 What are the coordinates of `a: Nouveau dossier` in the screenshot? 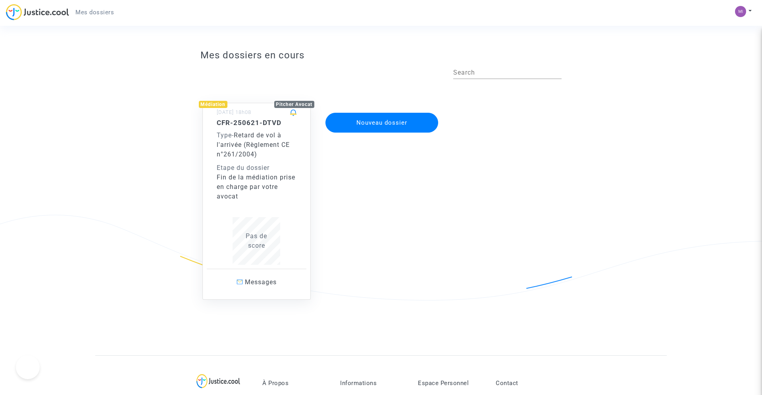 It's located at (382, 111).